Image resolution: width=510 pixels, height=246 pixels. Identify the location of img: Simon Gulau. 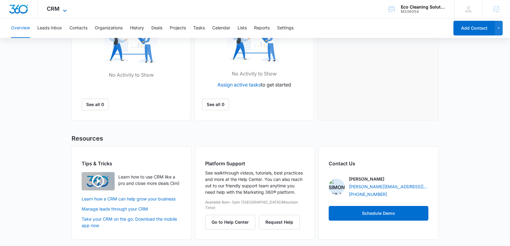
(337, 187).